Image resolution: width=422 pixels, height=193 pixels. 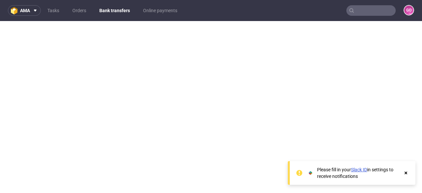 What do you see at coordinates (359, 170) in the screenshot?
I see `a: Slack ID` at bounding box center [359, 170].